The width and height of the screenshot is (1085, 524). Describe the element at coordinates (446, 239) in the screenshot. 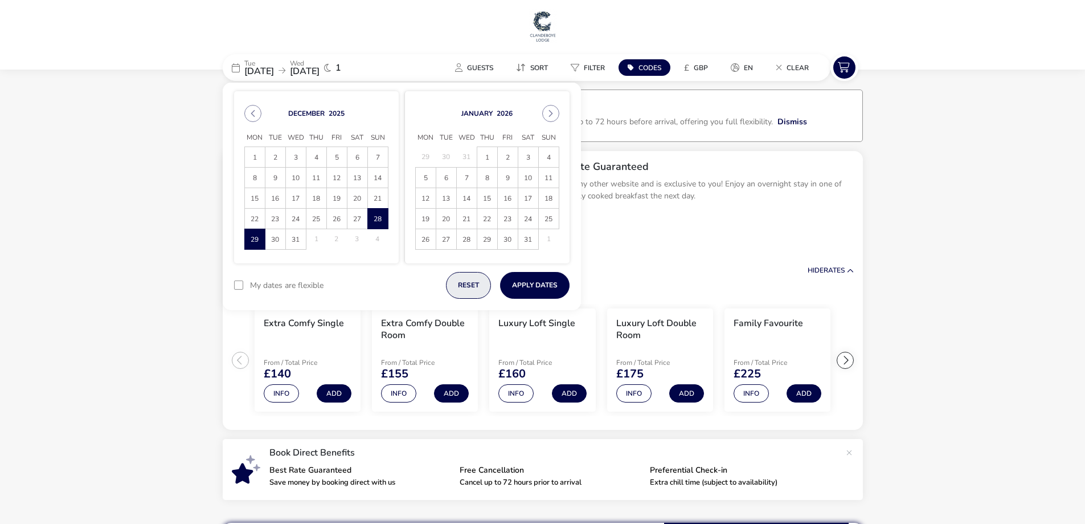

I see `td: 27` at that location.